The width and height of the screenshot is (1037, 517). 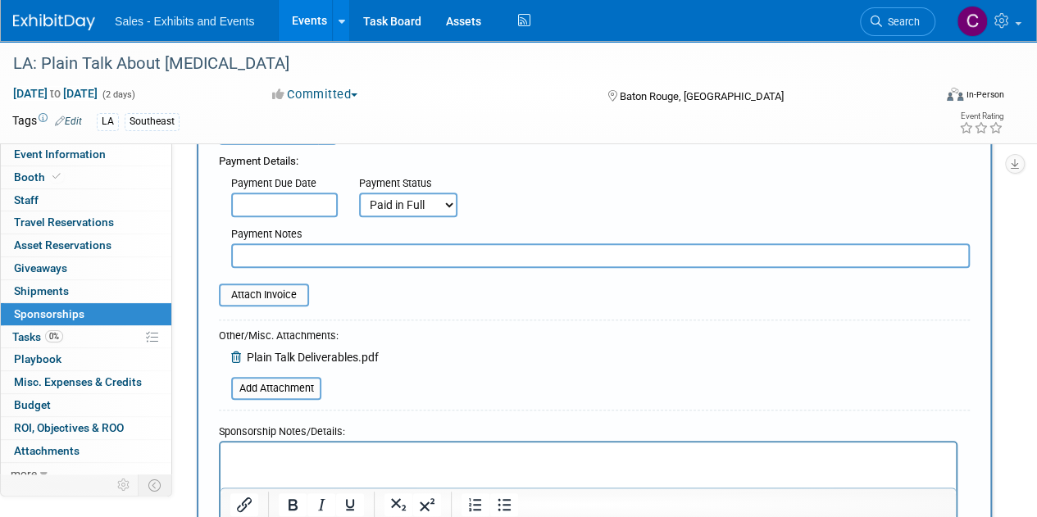 I want to click on div: Sponsorship Notes/Details:, so click(x=588, y=429).